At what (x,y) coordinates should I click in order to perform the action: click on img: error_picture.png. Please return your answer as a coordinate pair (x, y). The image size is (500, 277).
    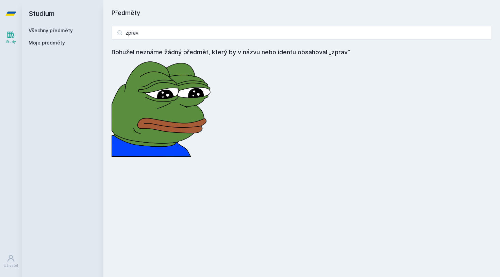
    Looking at the image, I should click on (162, 107).